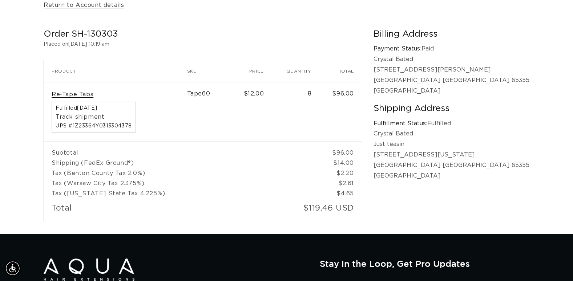 The width and height of the screenshot is (573, 281). What do you see at coordinates (317, 210) in the screenshot?
I see `td: $119.46 USD` at bounding box center [317, 210].